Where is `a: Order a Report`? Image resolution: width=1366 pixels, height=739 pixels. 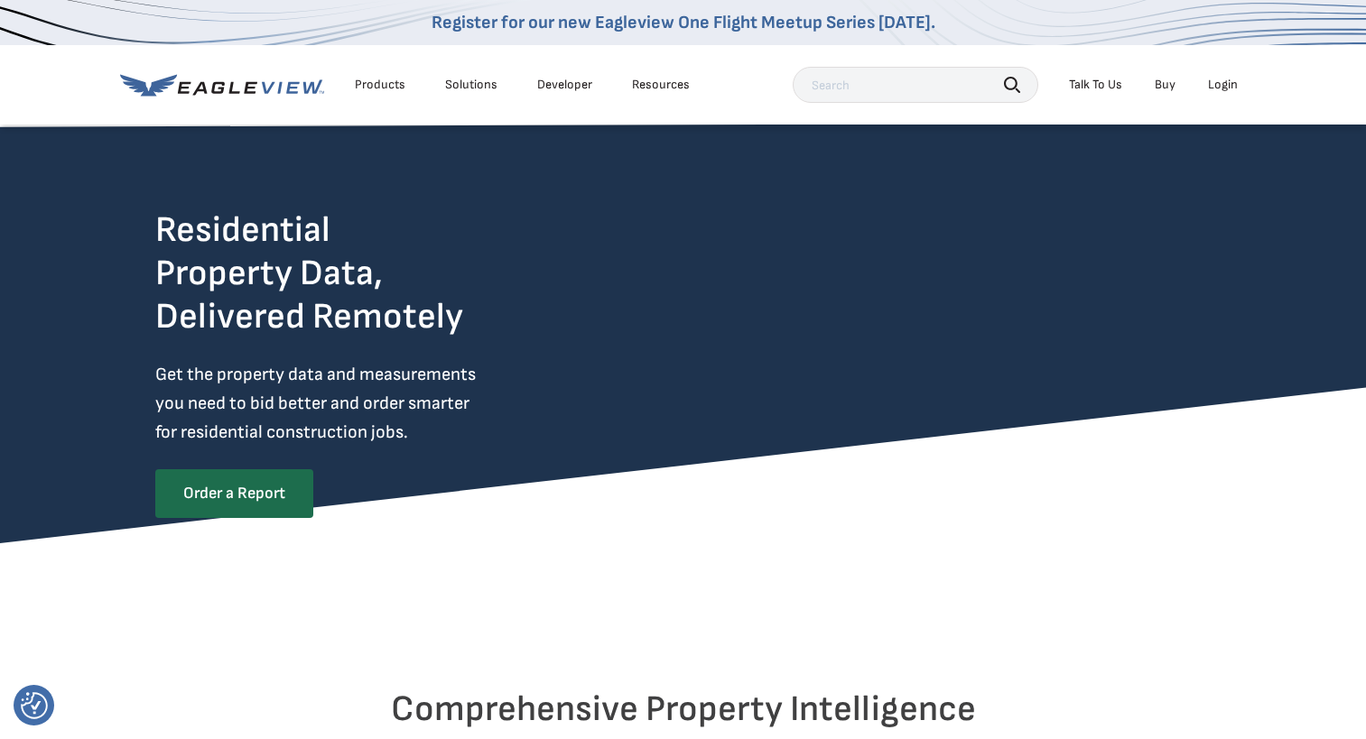 a: Order a Report is located at coordinates (234, 494).